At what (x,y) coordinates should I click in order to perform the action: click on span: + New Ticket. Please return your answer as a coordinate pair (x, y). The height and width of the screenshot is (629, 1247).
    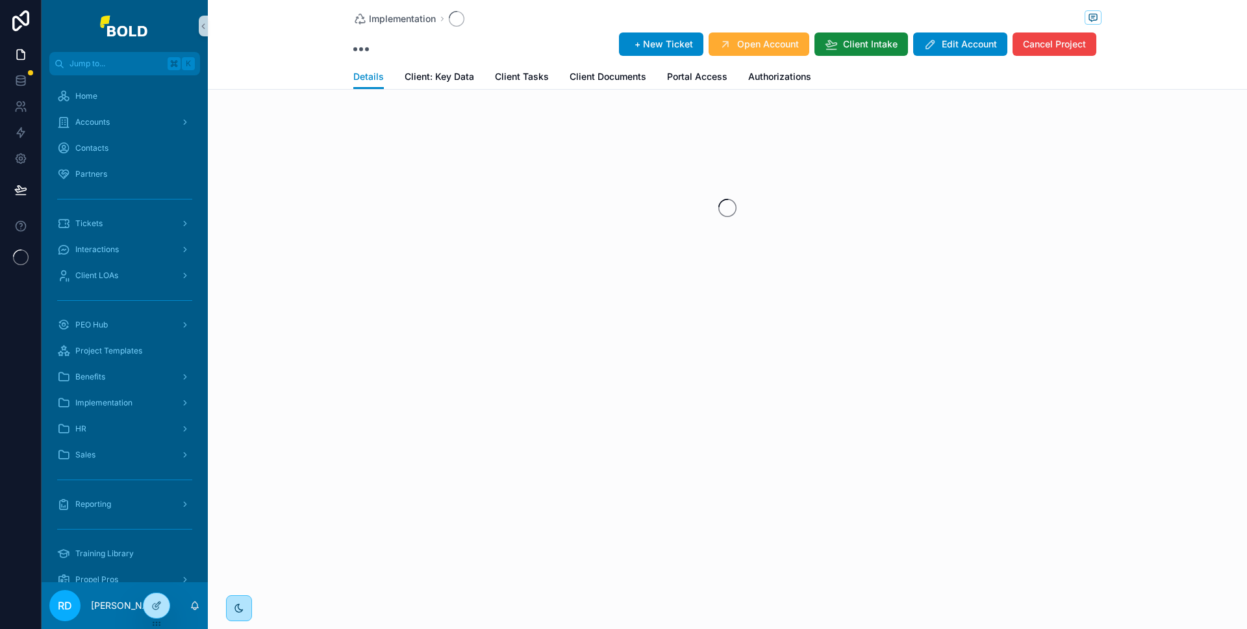
    Looking at the image, I should click on (664, 44).